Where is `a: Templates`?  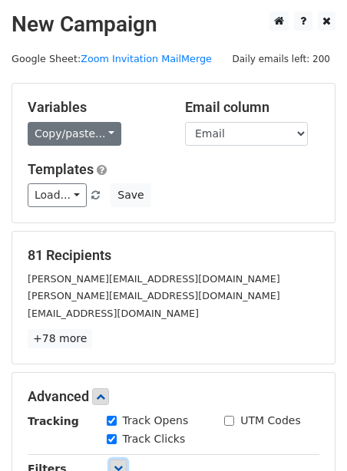
a: Templates is located at coordinates (61, 169).